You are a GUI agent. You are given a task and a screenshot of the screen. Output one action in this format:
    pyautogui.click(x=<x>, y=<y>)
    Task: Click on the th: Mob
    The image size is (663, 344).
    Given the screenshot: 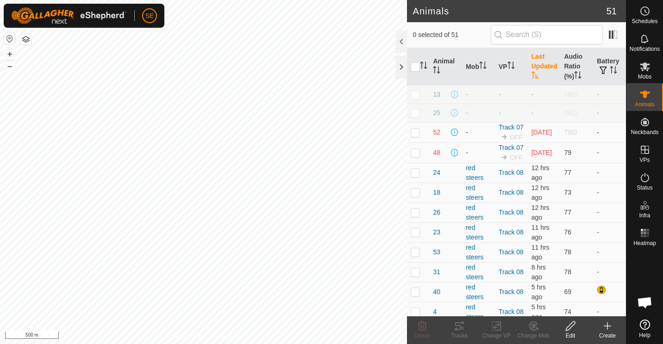 What is the action you would take?
    pyautogui.click(x=478, y=67)
    